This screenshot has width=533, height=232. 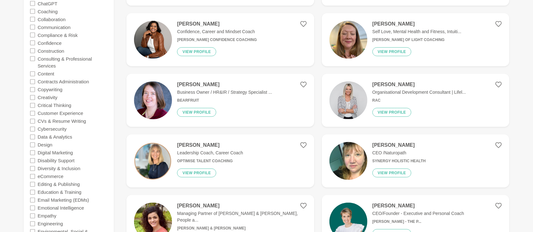 What do you see at coordinates (50, 89) in the screenshot?
I see `label: Copywriting` at bounding box center [50, 89].